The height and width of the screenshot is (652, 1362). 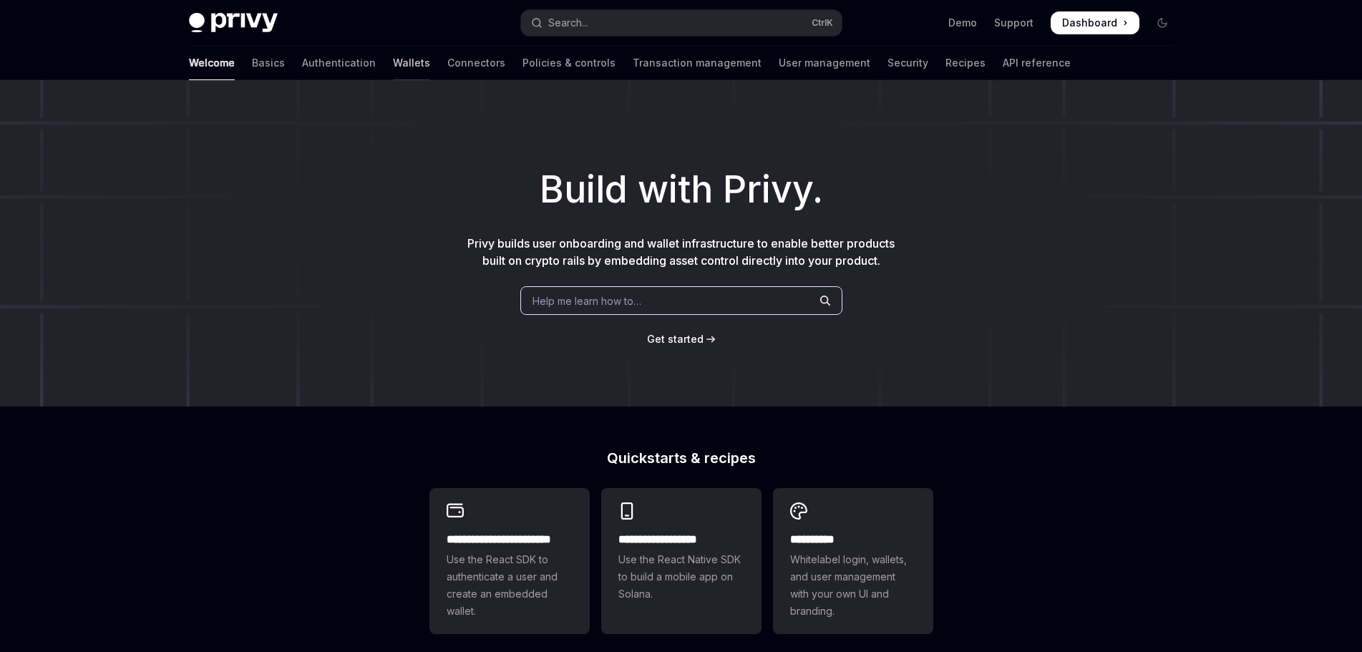 What do you see at coordinates (675, 338) in the screenshot?
I see `span: Get started` at bounding box center [675, 338].